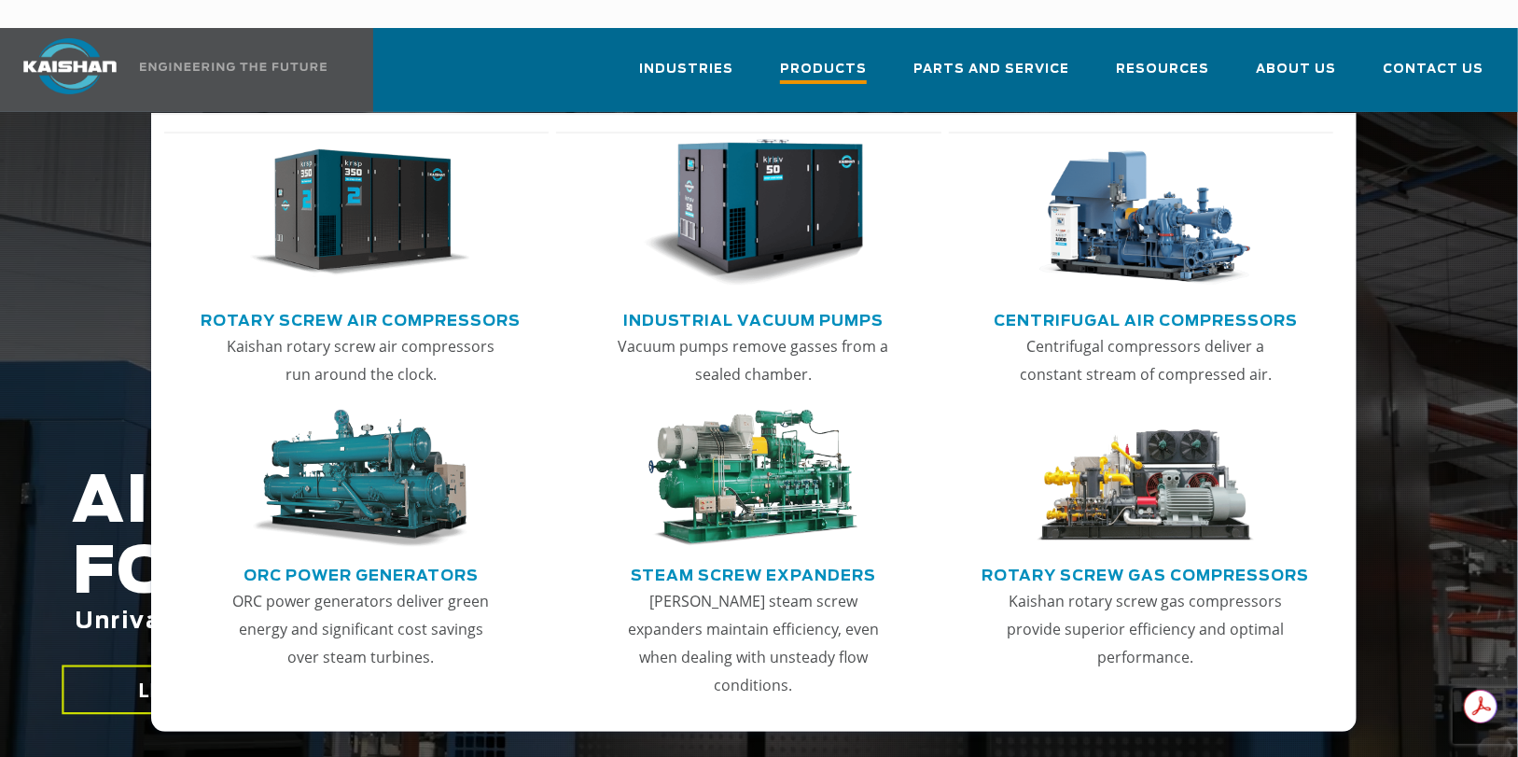  I want to click on a: Industrial Vacuum Pumps, so click(753, 318).